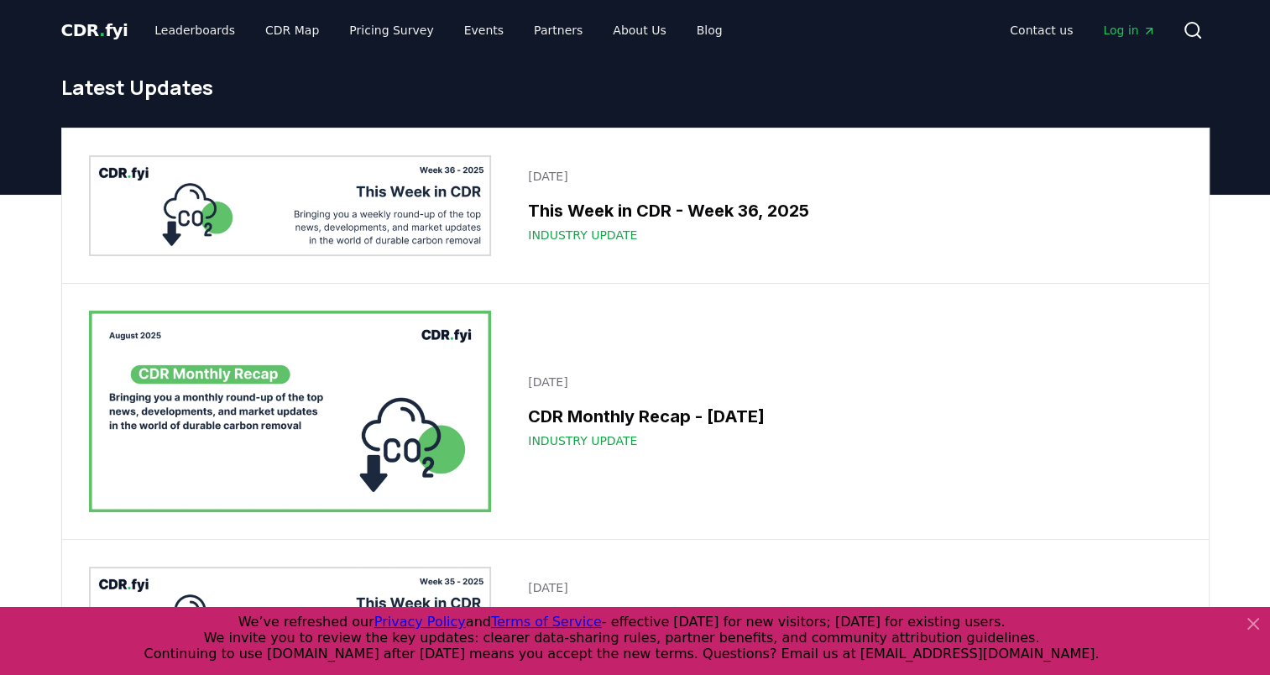 Image resolution: width=1270 pixels, height=675 pixels. I want to click on a: About Us, so click(639, 30).